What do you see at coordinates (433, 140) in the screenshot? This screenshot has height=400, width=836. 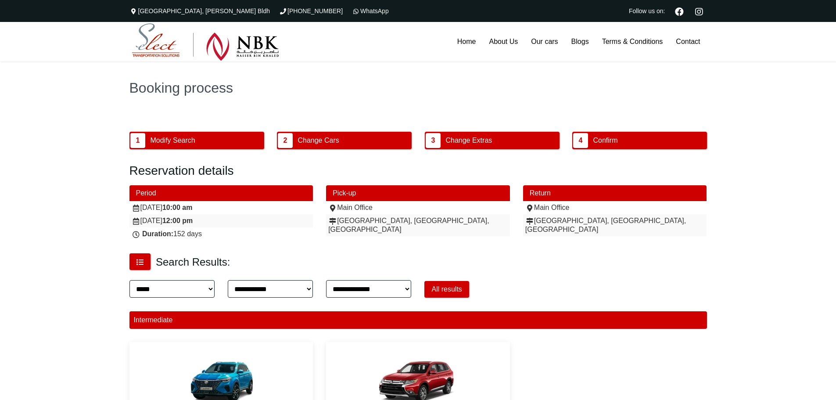 I see `span: 3` at bounding box center [433, 140].